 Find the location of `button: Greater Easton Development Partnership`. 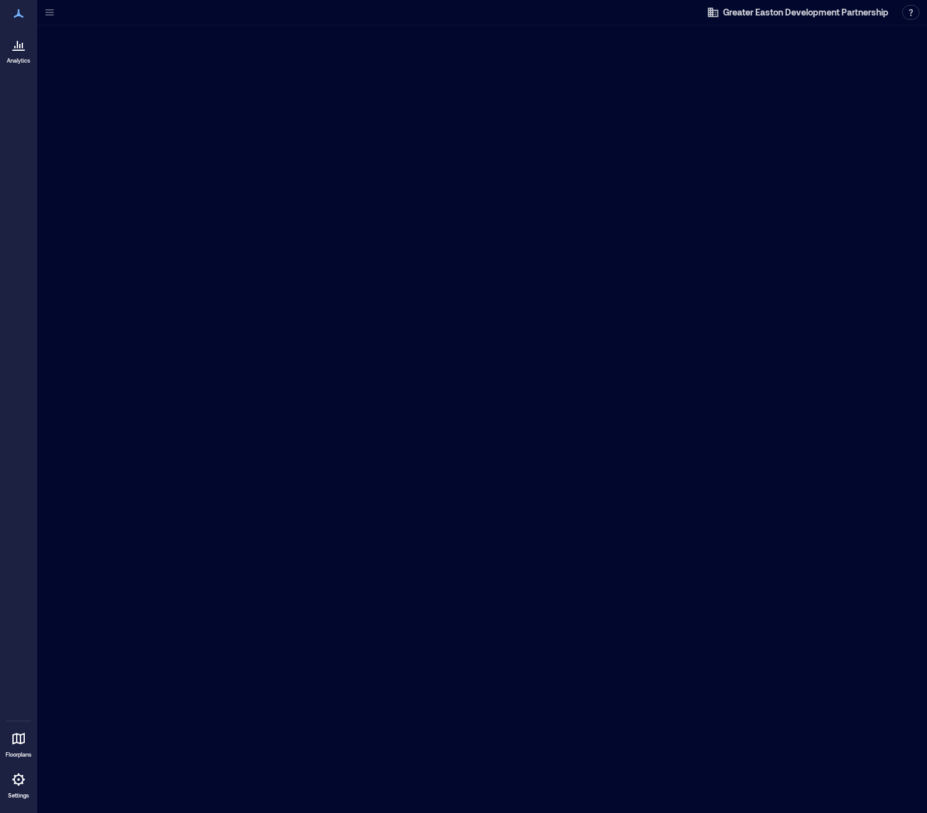

button: Greater Easton Development Partnership is located at coordinates (797, 12).